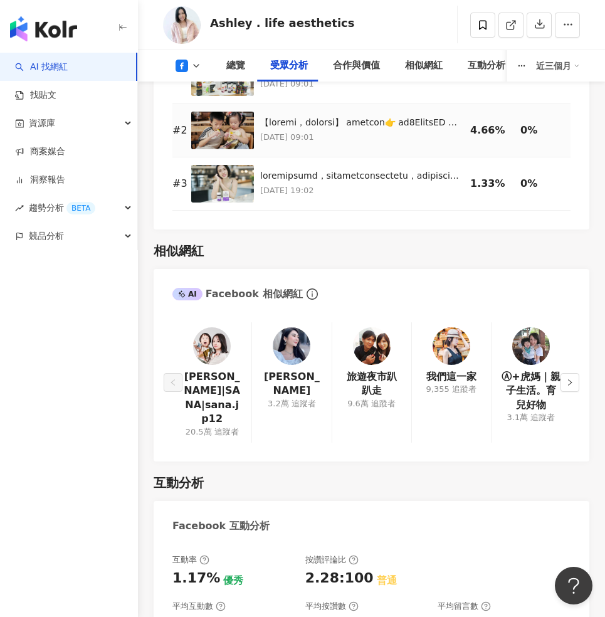 The width and height of the screenshot is (605, 617). What do you see at coordinates (531, 391) in the screenshot?
I see `a: Ⓐ+虎媽｜親子生活。育兒好物` at bounding box center [531, 391].